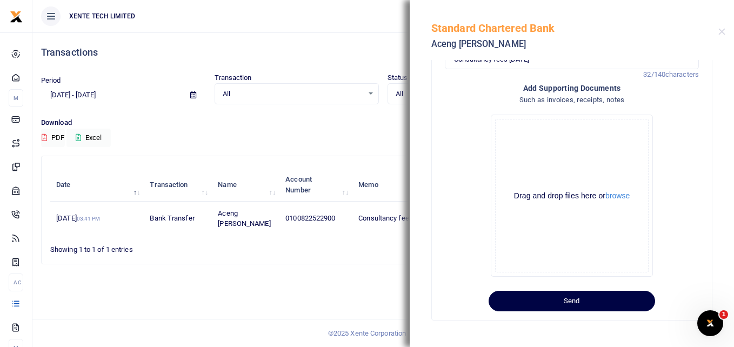 The image size is (734, 347). Describe the element at coordinates (186, 246) in the screenshot. I see `div: Showing 1 to 1 of 1 entries` at that location.